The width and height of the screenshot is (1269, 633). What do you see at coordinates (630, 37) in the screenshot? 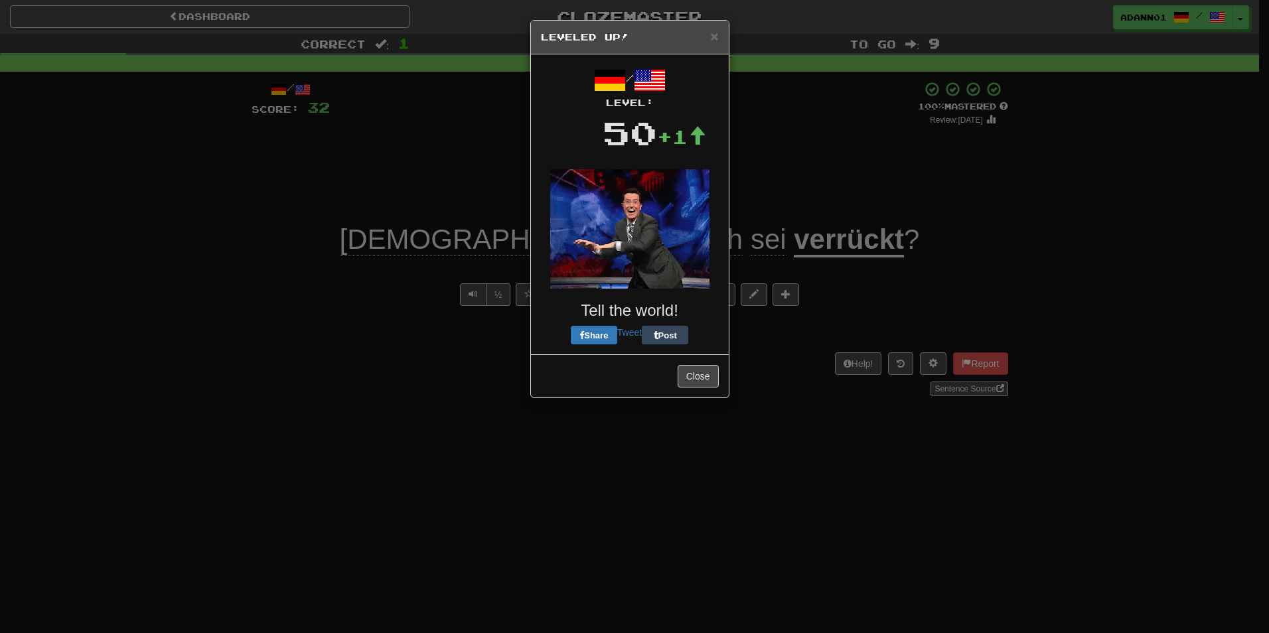
I see `h5: Leveled Up!` at bounding box center [630, 37].